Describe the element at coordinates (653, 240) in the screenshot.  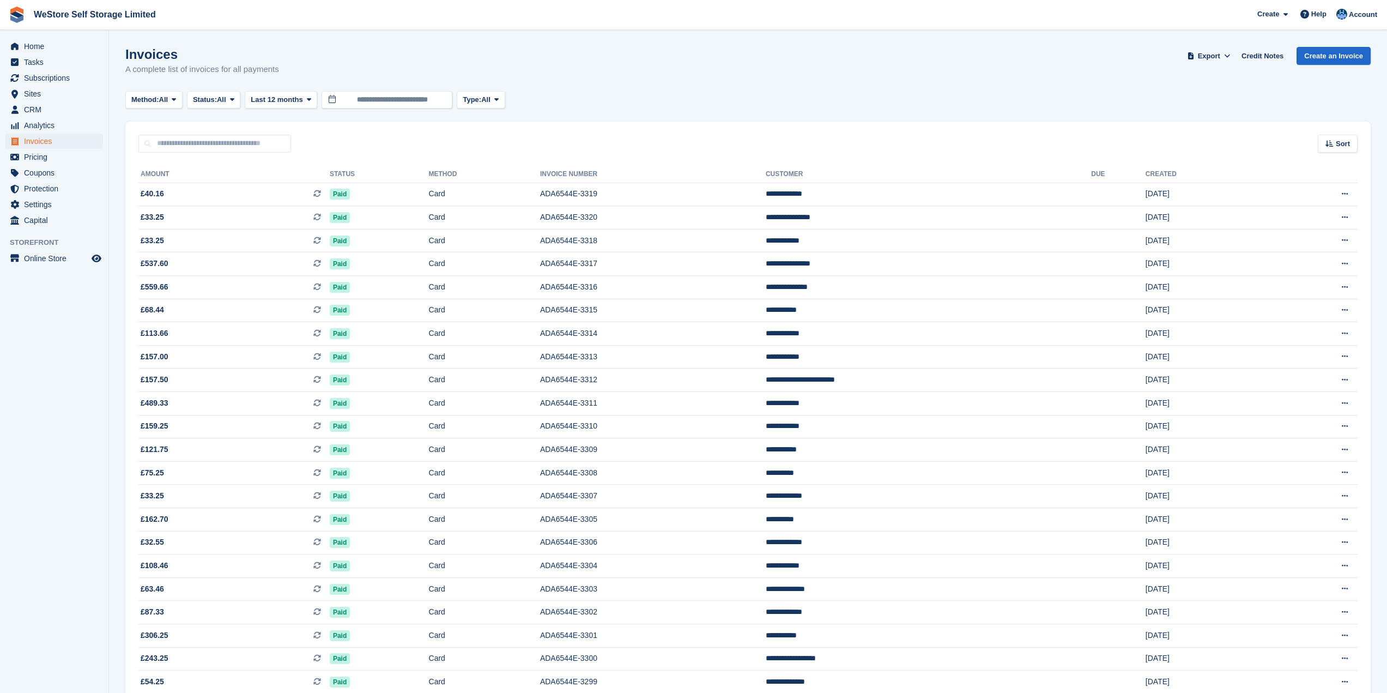
I see `td: ADA6544E-3318` at that location.